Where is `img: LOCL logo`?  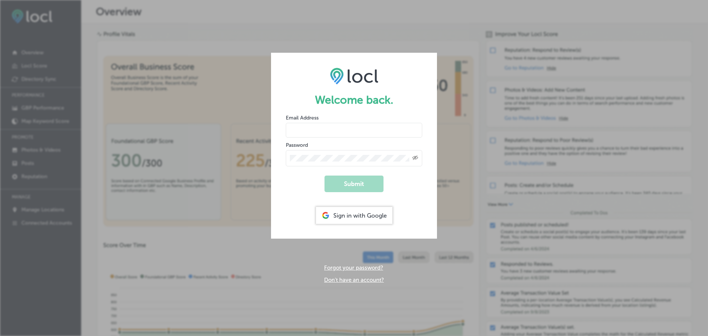 img: LOCL logo is located at coordinates (354, 76).